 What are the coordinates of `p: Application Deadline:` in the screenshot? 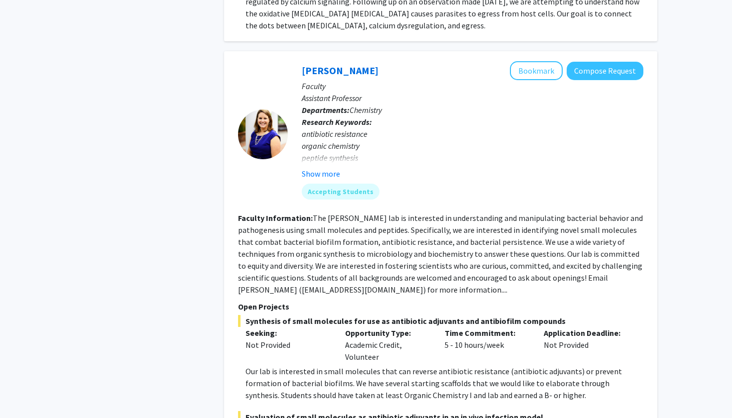 It's located at (586, 333).